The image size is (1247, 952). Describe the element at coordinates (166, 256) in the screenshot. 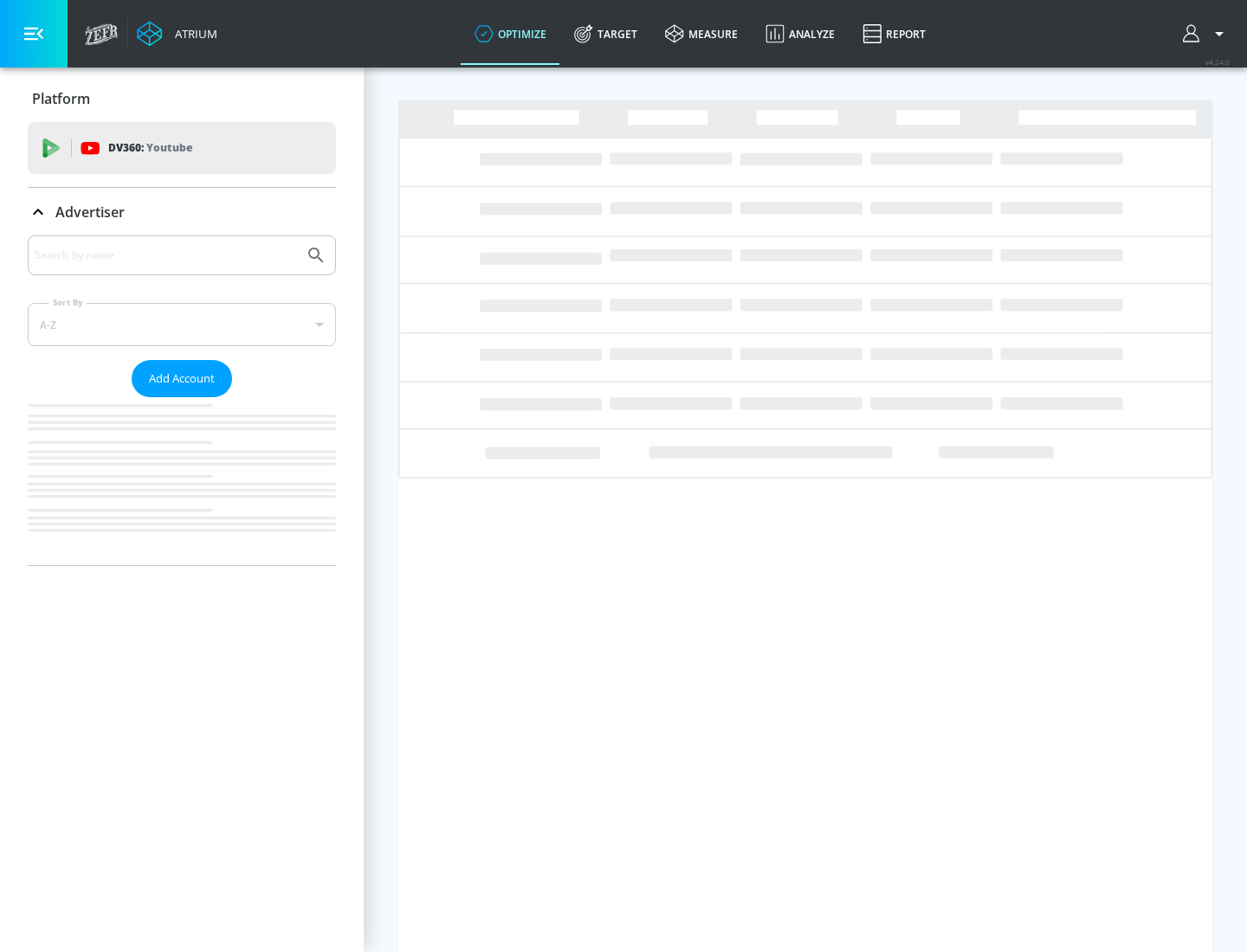

I see `input: Search by name` at that location.